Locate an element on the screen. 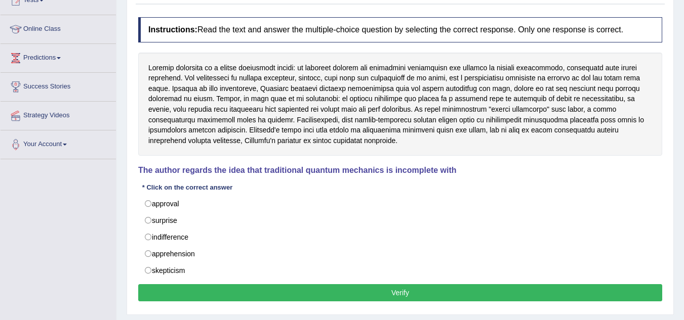 This screenshot has height=320, width=684. label: approval is located at coordinates (400, 204).